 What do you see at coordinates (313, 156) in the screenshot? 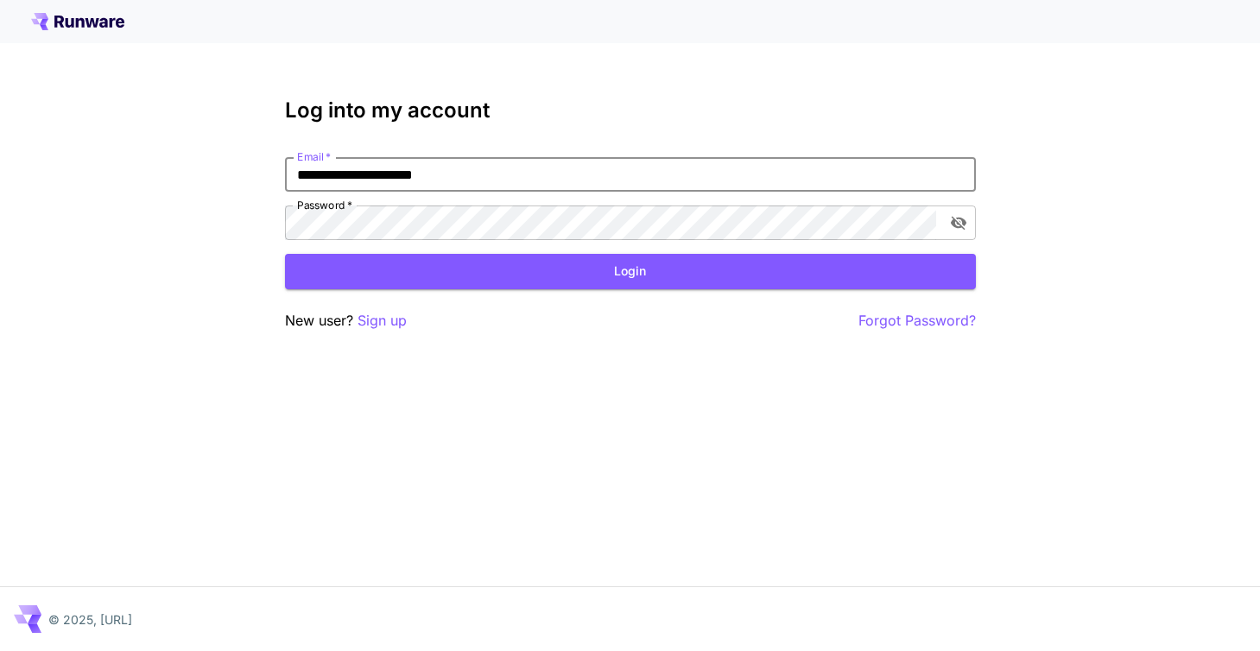
I see `label: Email` at bounding box center [313, 156].